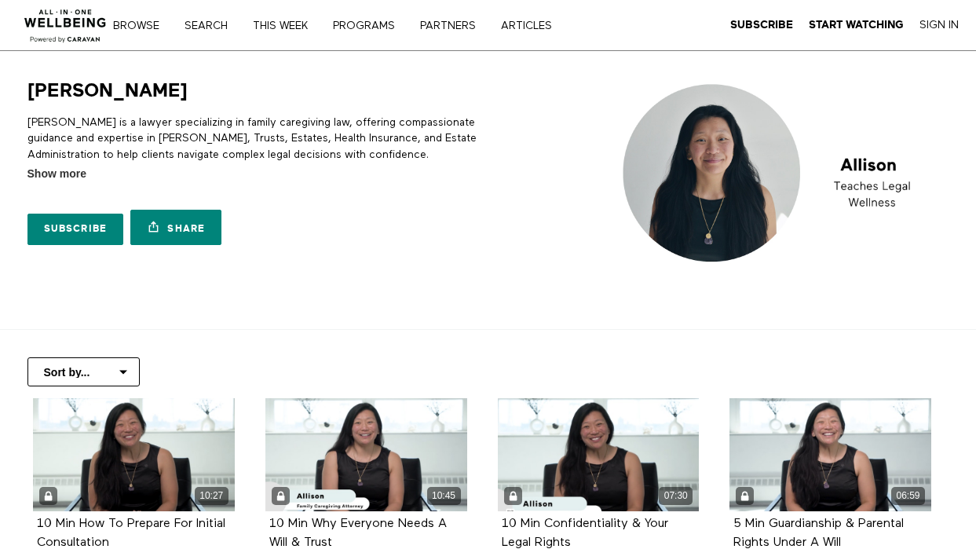 This screenshot has height=549, width=976. What do you see at coordinates (531, 26) in the screenshot?
I see `a: ARTICLES` at bounding box center [531, 26].